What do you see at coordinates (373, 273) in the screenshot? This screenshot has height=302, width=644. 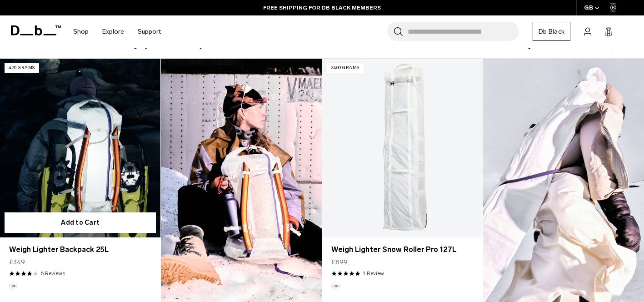 I see `a: 1 reviews` at bounding box center [373, 273].